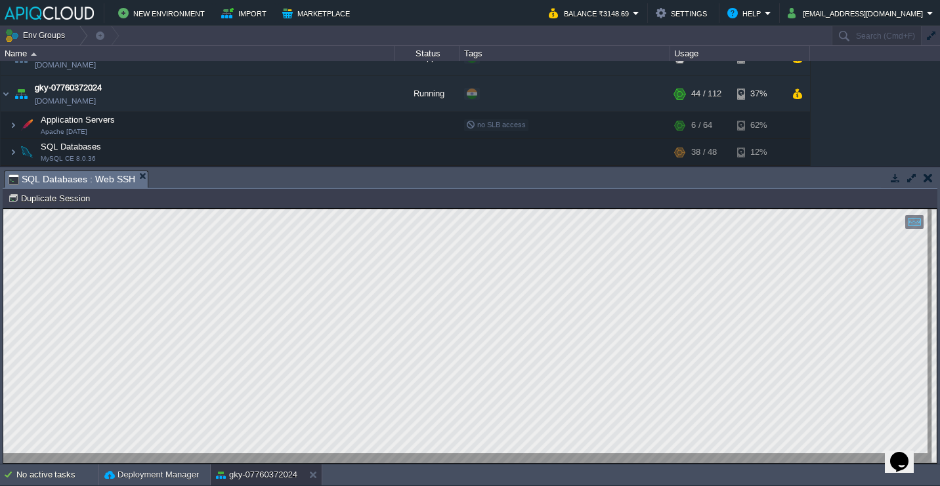 The width and height of the screenshot is (940, 486). Describe the element at coordinates (427, 53) in the screenshot. I see `div: Status` at that location.